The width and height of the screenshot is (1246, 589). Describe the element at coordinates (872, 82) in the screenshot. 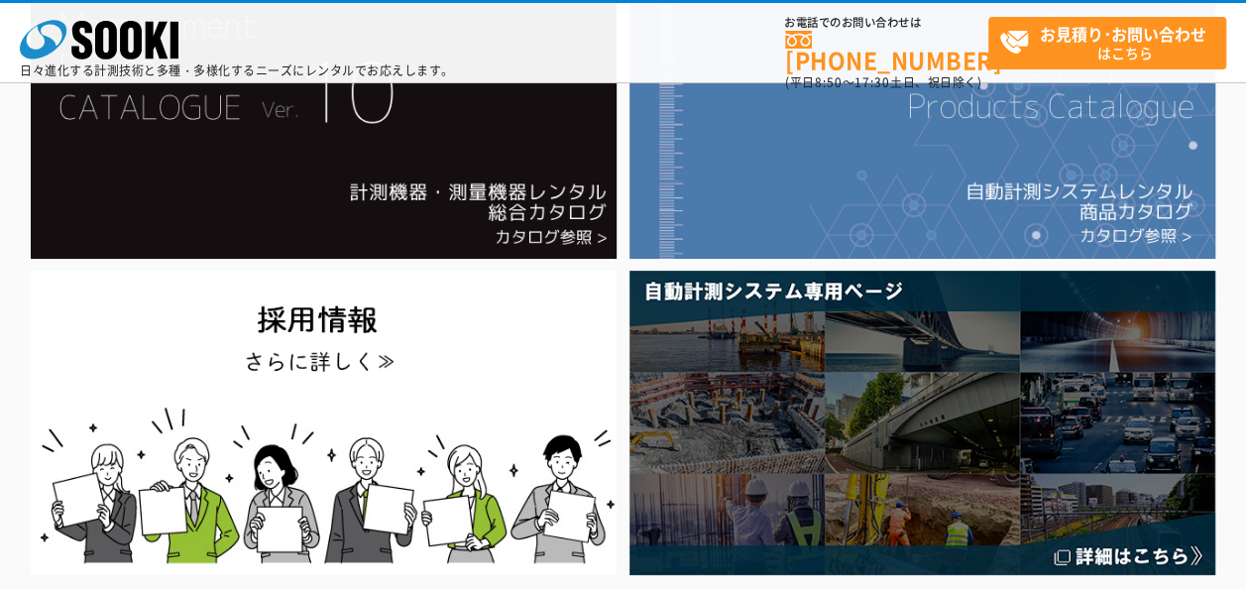

I see `span: 17:30` at that location.